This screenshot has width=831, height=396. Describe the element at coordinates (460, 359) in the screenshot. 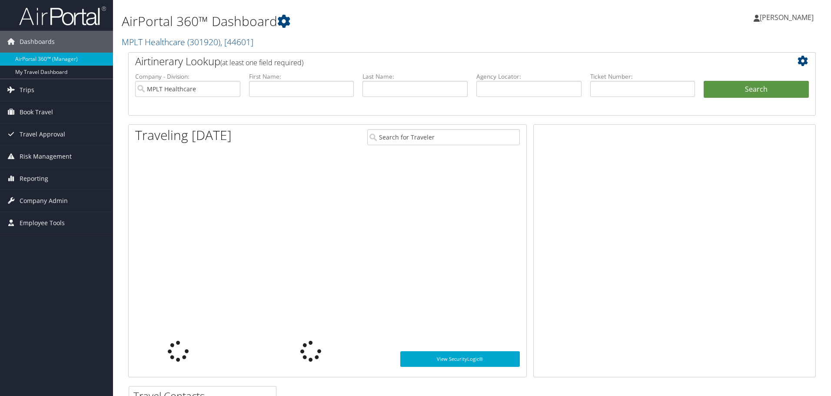

I see `a: View SecurityLogic®` at that location.